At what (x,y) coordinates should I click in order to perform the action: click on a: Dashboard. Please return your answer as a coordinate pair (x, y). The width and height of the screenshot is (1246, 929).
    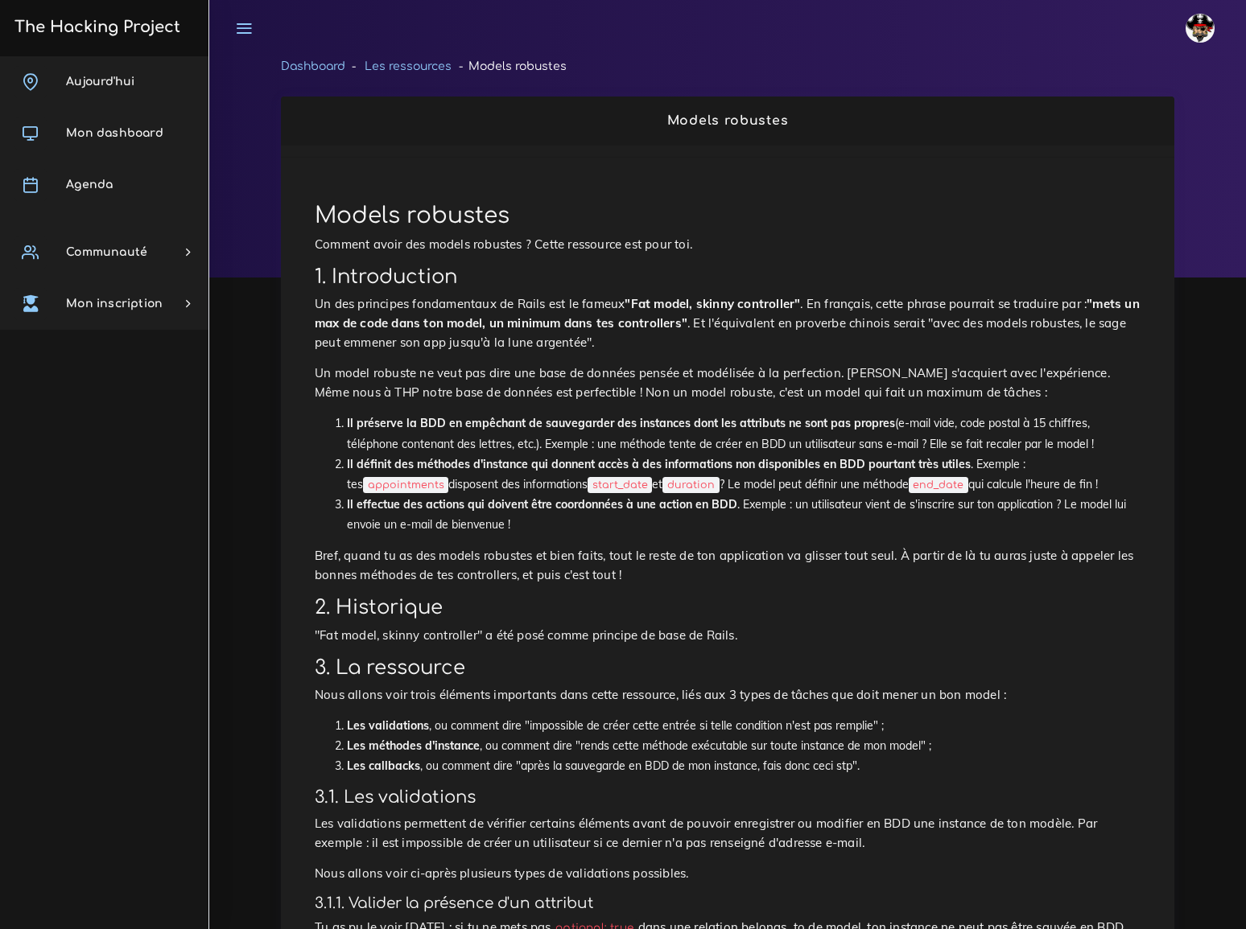
    Looking at the image, I should click on (313, 66).